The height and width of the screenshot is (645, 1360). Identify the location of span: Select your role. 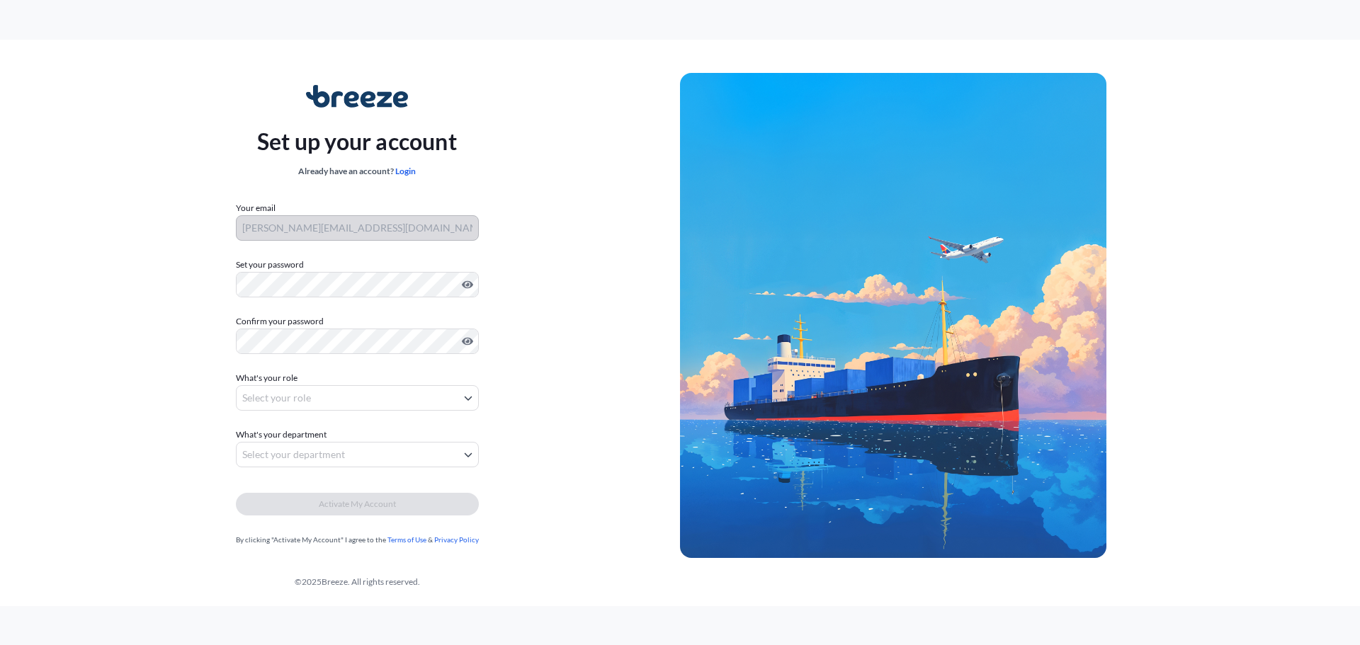
(276, 398).